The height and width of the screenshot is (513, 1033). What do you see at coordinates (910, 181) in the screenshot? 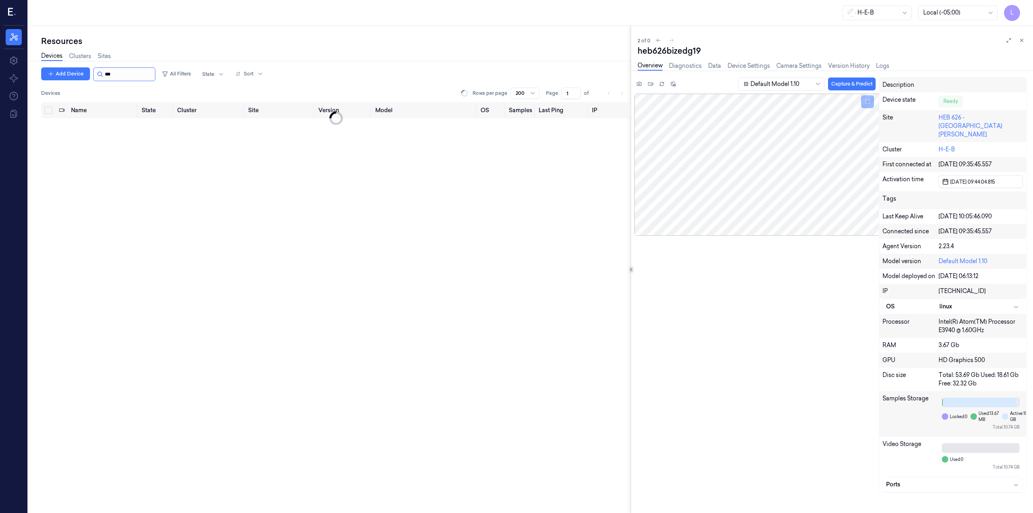
I see `div: Activation time` at bounding box center [910, 181].